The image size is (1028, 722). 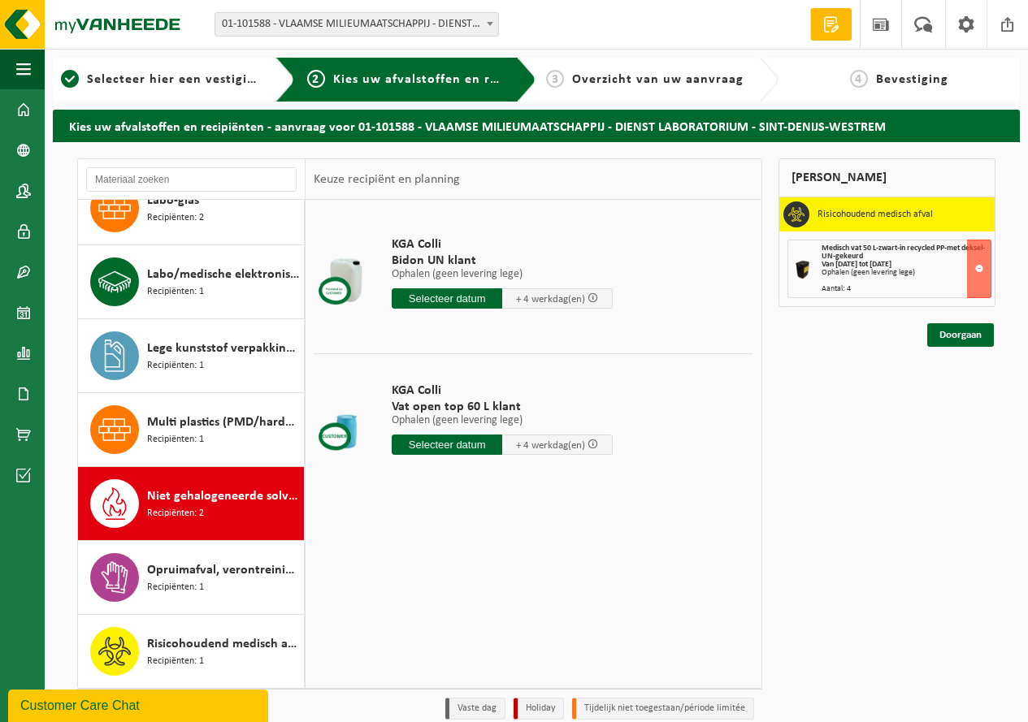 What do you see at coordinates (223, 496) in the screenshot?
I see `span: Niet gehalogeneerde solventen - hoogcalorisch in kleinverpakking` at bounding box center [223, 496].